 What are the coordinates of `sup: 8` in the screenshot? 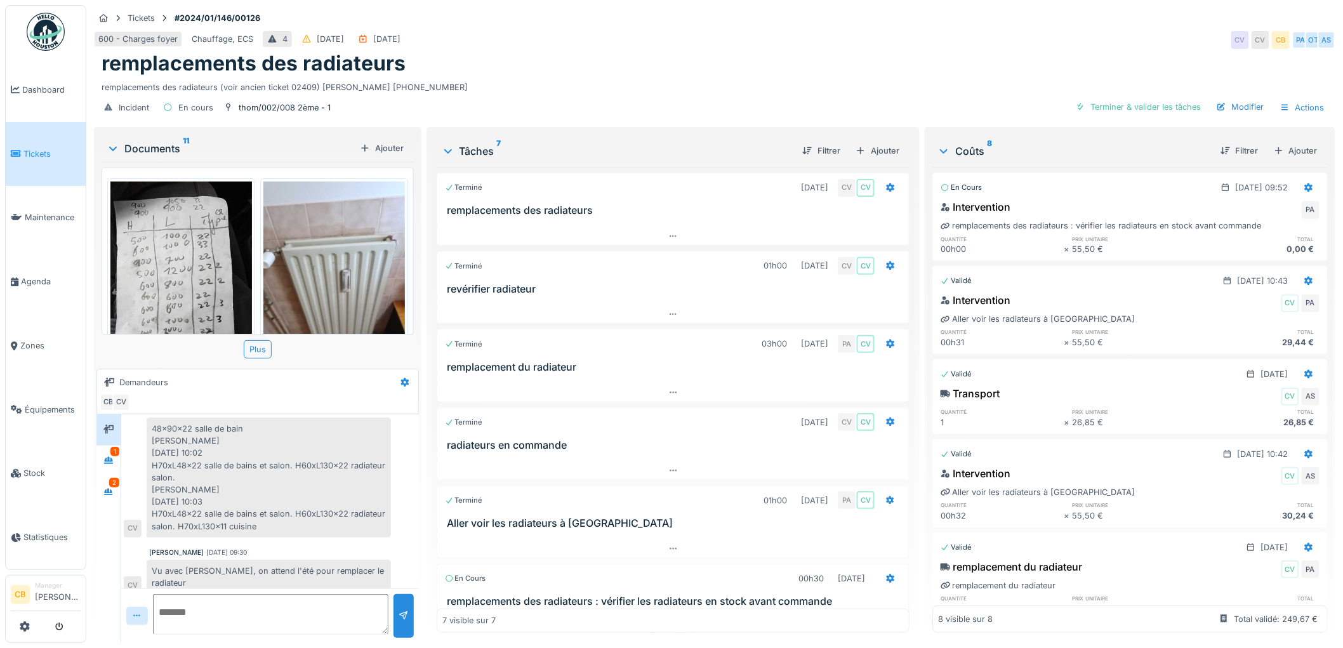 It's located at (990, 151).